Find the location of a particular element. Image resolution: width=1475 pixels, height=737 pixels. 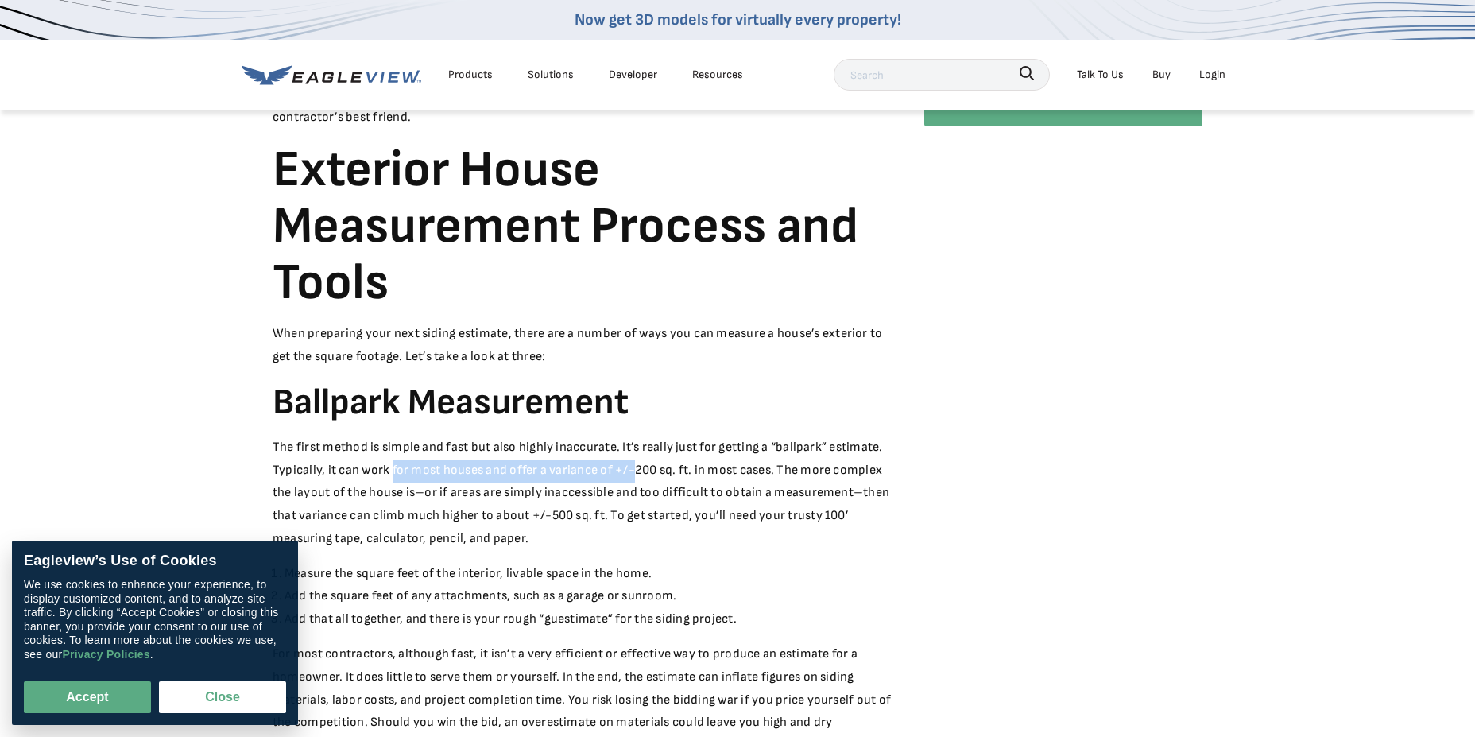

div: Resources is located at coordinates (718, 74).